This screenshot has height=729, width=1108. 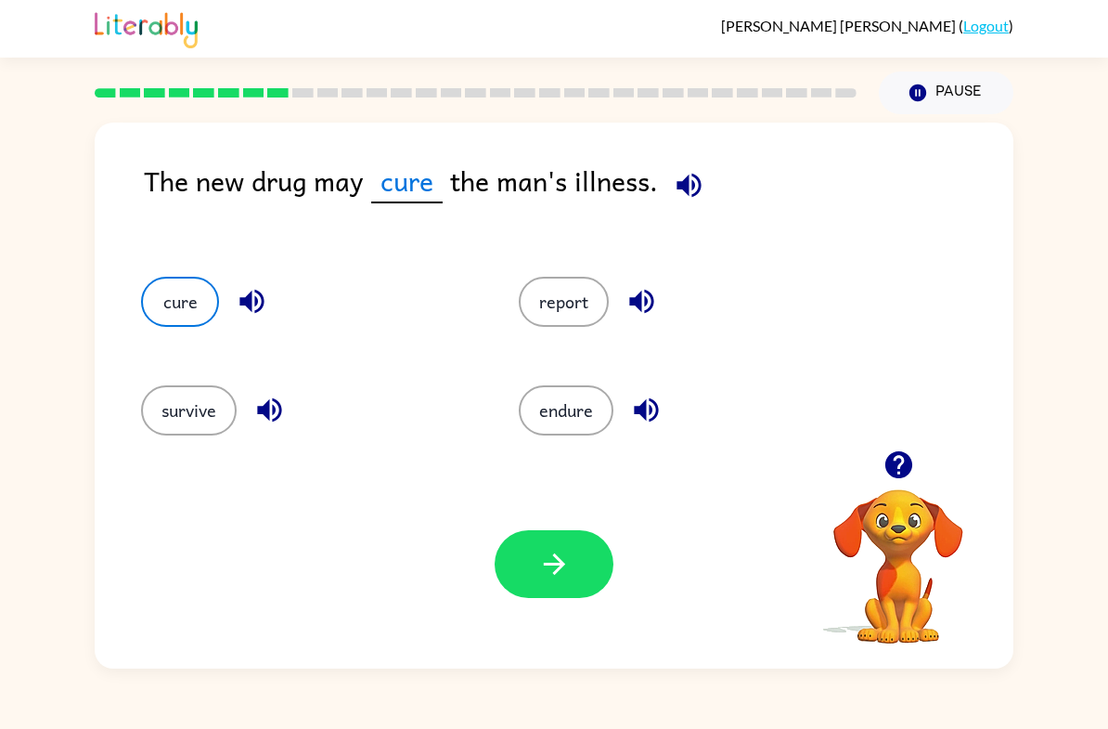 What do you see at coordinates (188, 410) in the screenshot?
I see `button: survive` at bounding box center [188, 410].